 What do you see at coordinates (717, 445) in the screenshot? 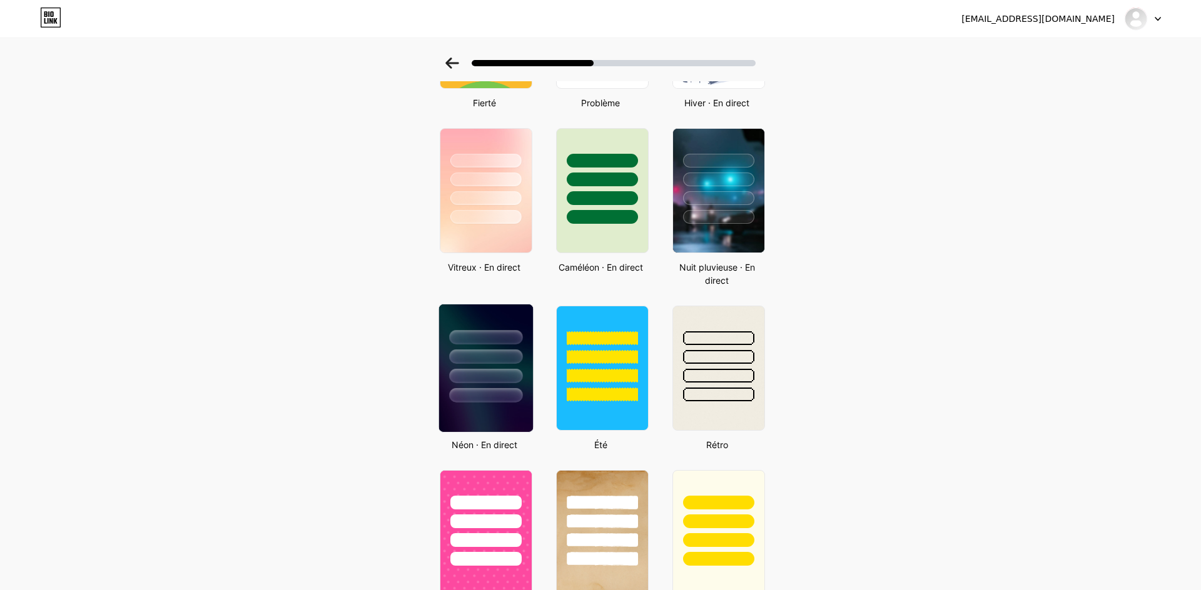
I see `font: Rétro` at bounding box center [717, 445].